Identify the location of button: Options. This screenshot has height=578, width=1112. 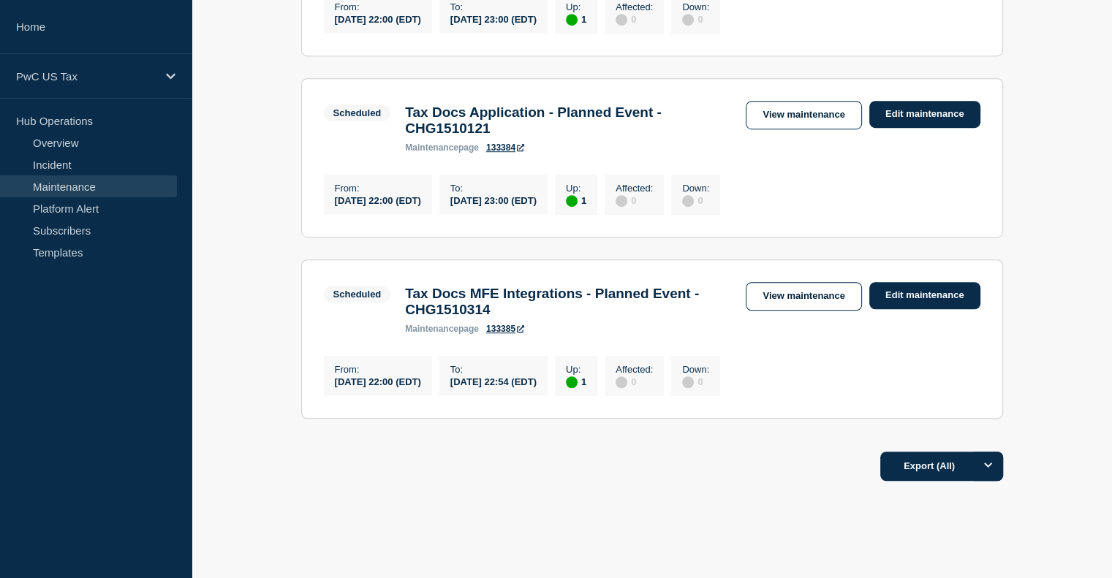
(989, 467).